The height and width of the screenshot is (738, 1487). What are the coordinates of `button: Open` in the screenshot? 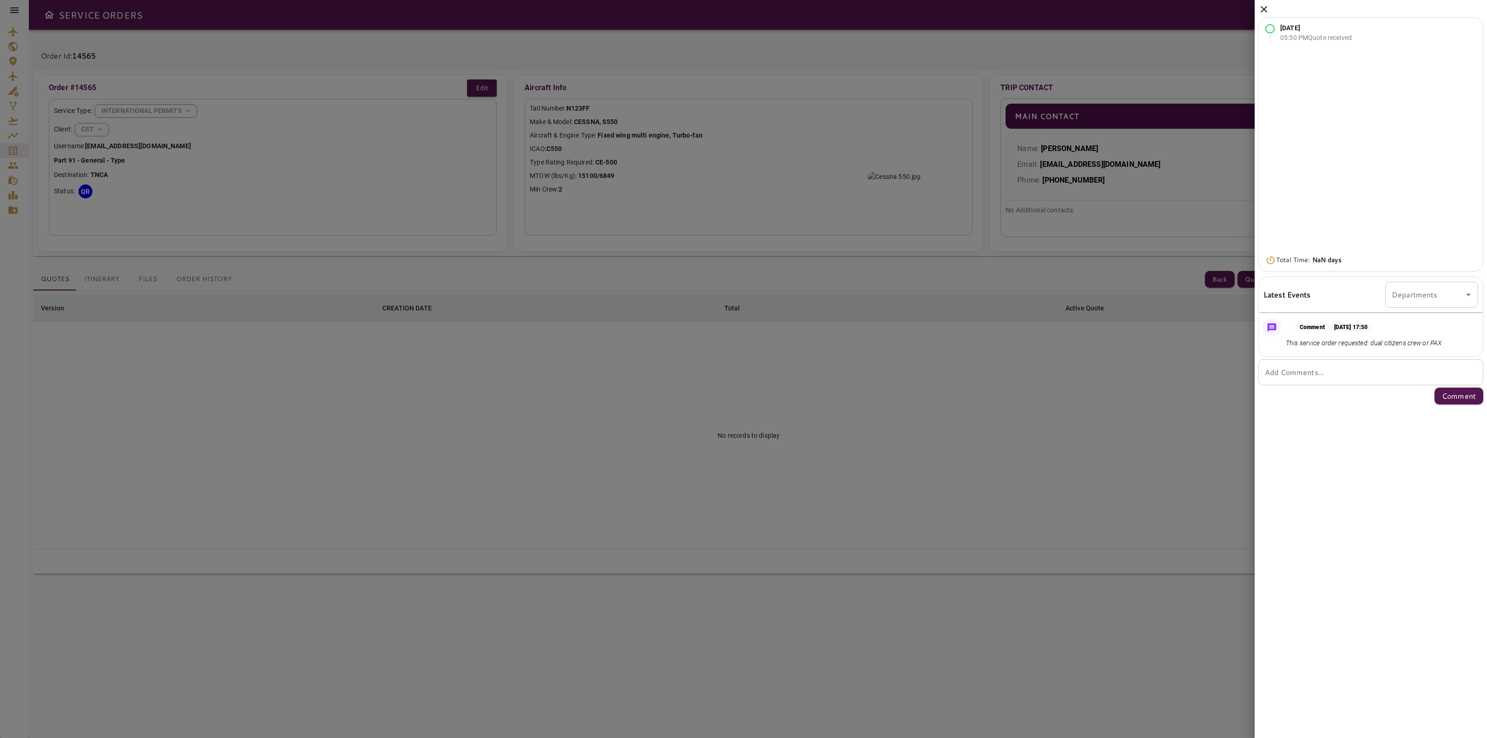 It's located at (1468, 295).